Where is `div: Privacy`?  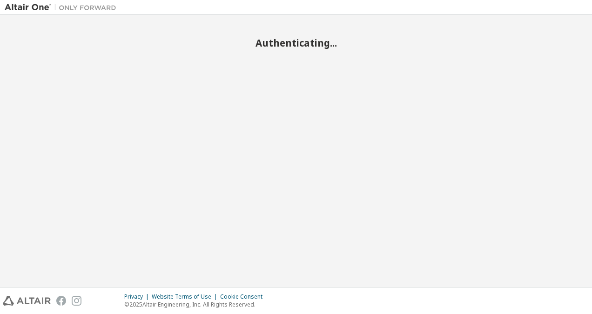
div: Privacy is located at coordinates (138, 296).